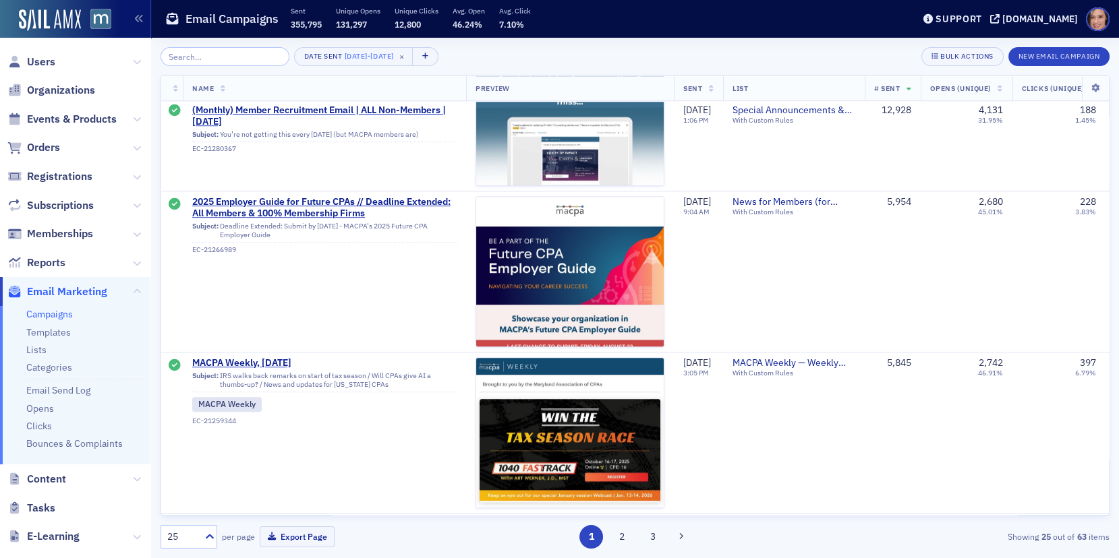 This screenshot has height=558, width=1119. I want to click on p: Unique Opens, so click(358, 11).